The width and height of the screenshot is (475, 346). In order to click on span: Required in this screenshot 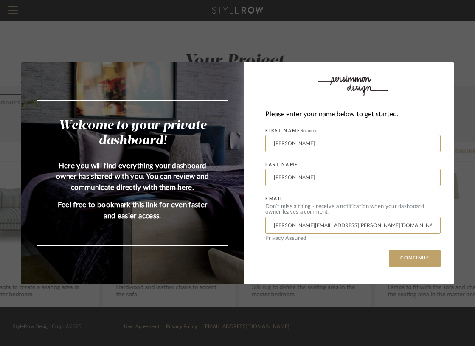, I will do `click(309, 131)`.